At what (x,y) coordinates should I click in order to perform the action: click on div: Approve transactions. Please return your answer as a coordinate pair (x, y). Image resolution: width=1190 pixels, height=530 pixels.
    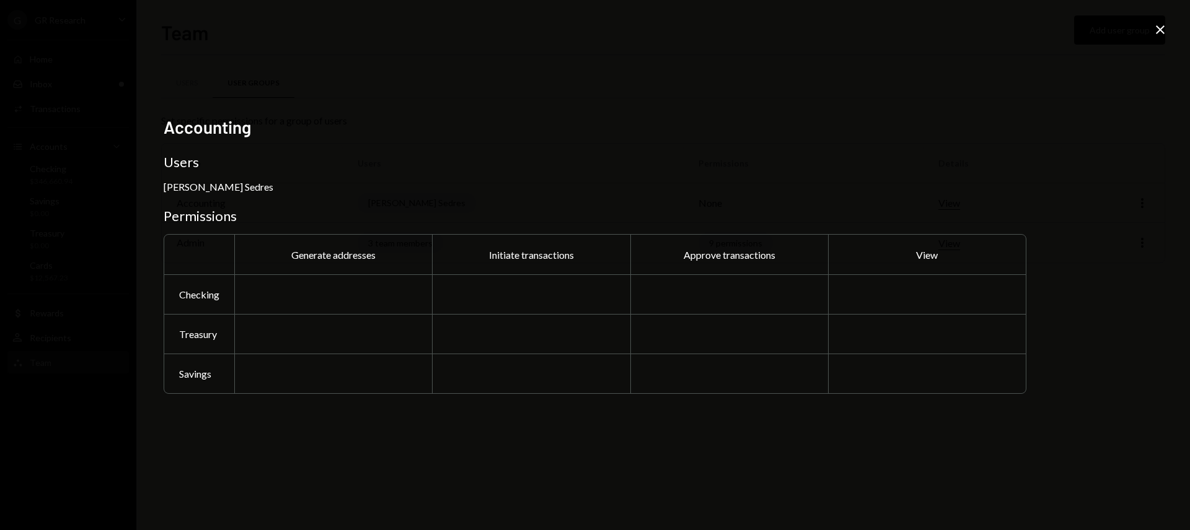
    Looking at the image, I should click on (729, 255).